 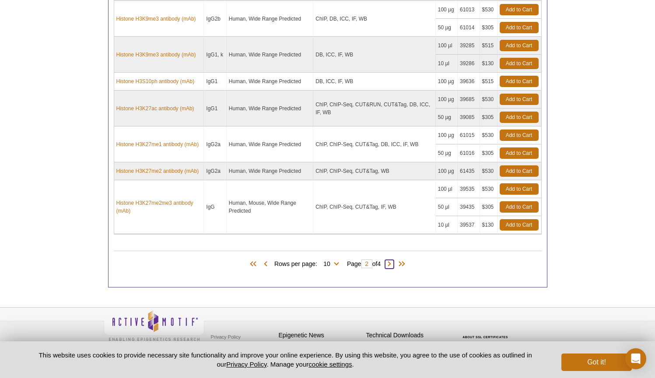 What do you see at coordinates (379, 264) in the screenshot?
I see `span: 4` at bounding box center [379, 264].